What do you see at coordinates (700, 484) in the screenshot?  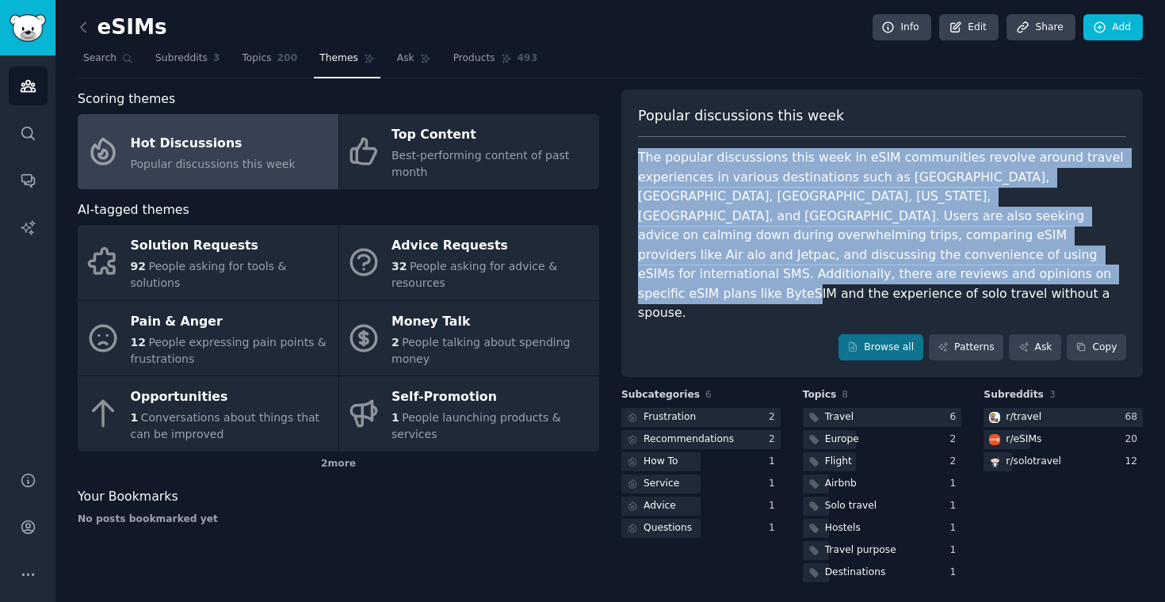 I see `a: Service1` at bounding box center [700, 484].